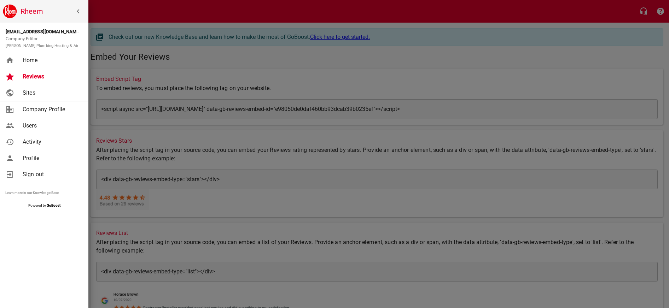 The width and height of the screenshot is (669, 308). What do you see at coordinates (42, 42) in the screenshot?
I see `span: Company Editor` at bounding box center [42, 42].